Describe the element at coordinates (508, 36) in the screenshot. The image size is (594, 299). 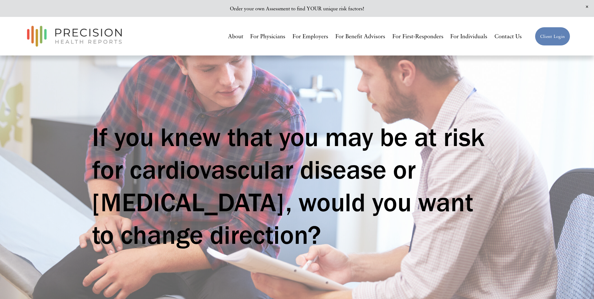
I see `a: Contact Us` at that location.